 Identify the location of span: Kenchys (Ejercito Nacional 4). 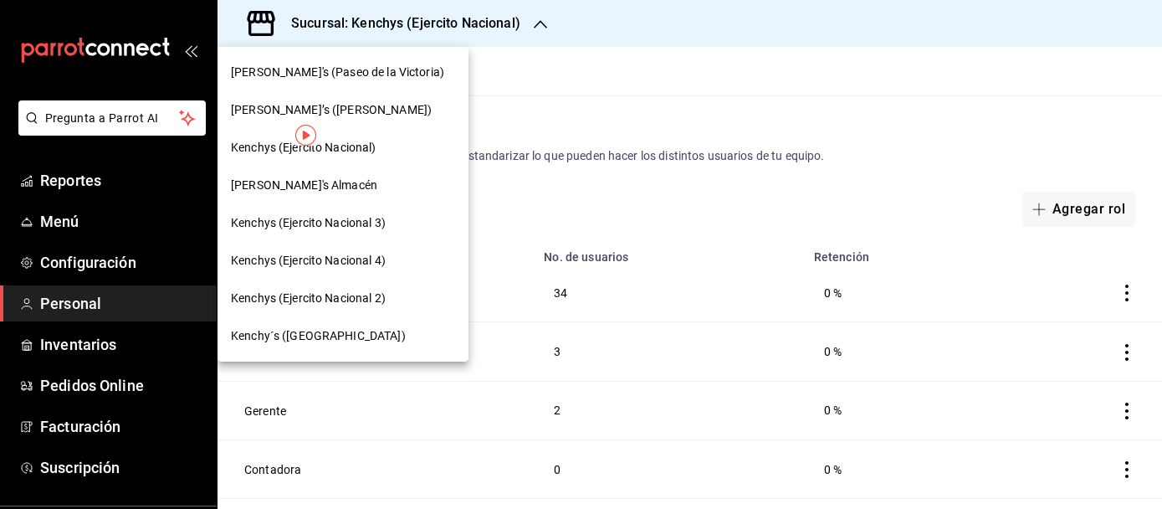
(308, 260).